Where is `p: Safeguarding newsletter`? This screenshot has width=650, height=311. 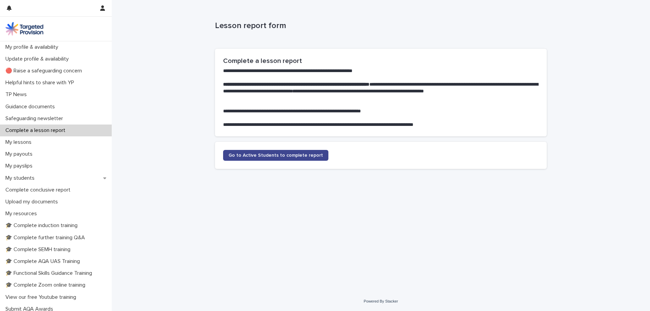 p: Safeguarding newsletter is located at coordinates (36, 118).